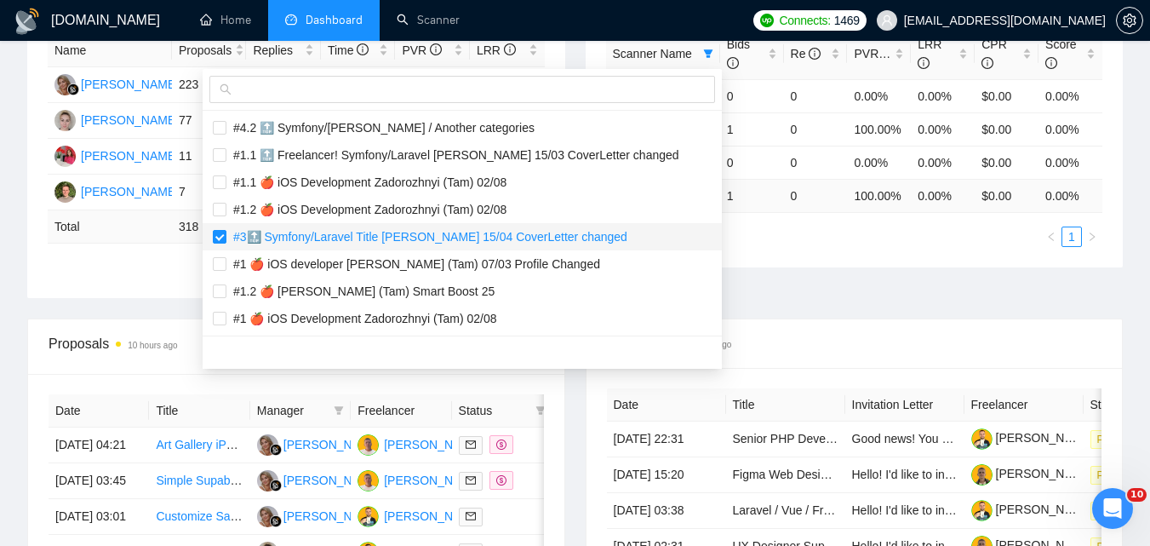 Image resolution: width=1150 pixels, height=546 pixels. Describe the element at coordinates (1092, 237) in the screenshot. I see `span: right` at that location.